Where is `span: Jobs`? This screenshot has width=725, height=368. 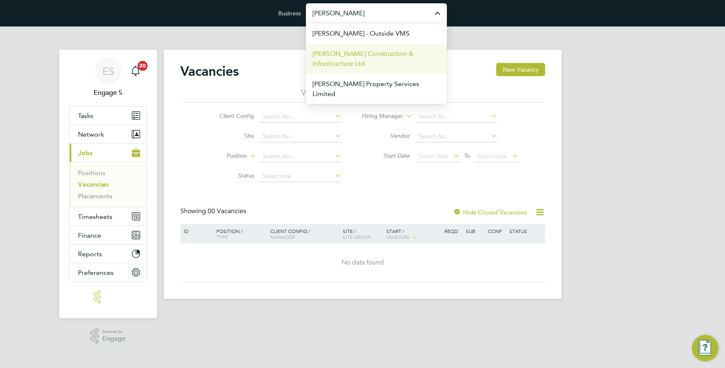
span: Jobs is located at coordinates (85, 153).